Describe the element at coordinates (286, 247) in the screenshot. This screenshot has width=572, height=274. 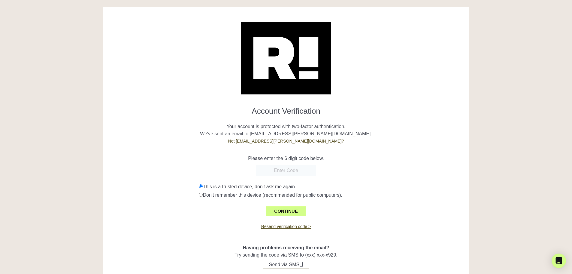
I see `span: Having problems receiving the email?` at that location.